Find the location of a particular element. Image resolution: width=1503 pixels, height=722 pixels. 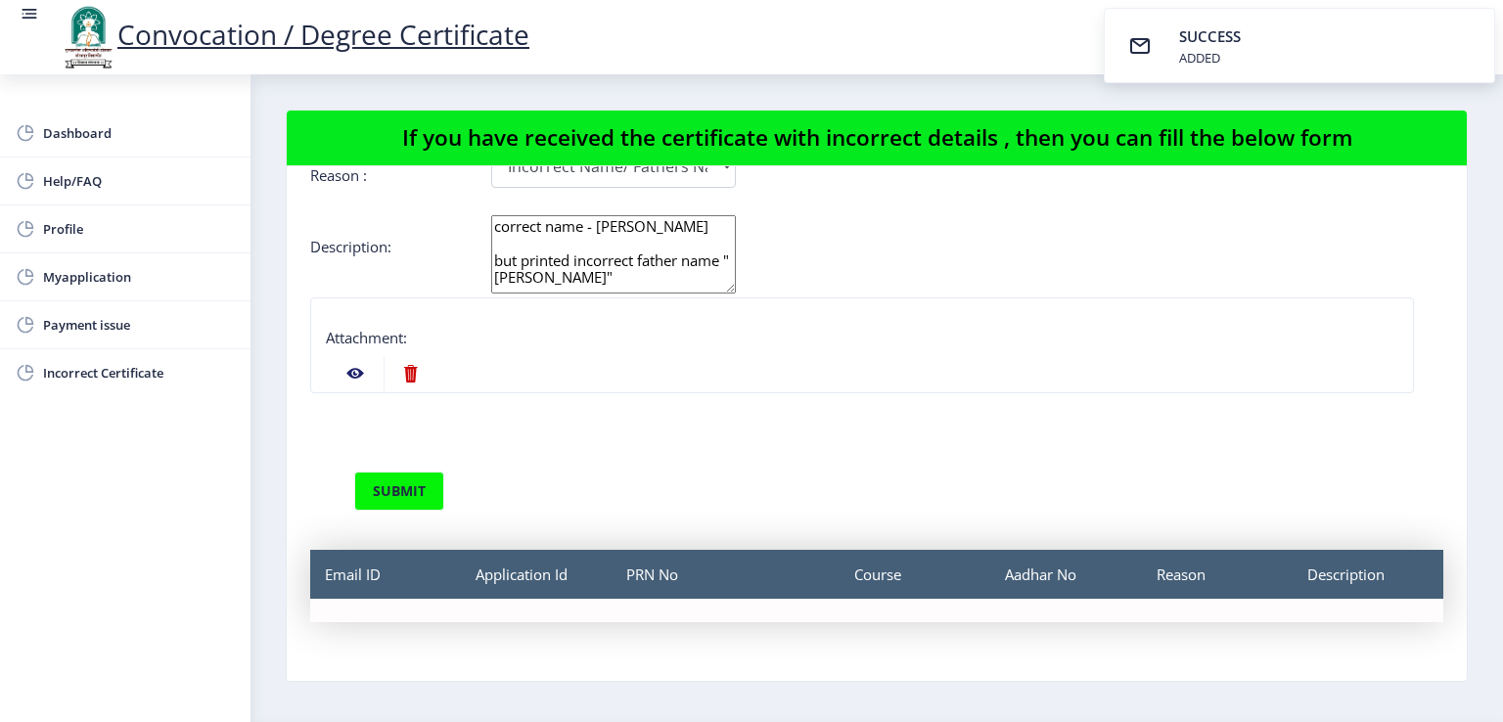

div: Course is located at coordinates (915, 574).